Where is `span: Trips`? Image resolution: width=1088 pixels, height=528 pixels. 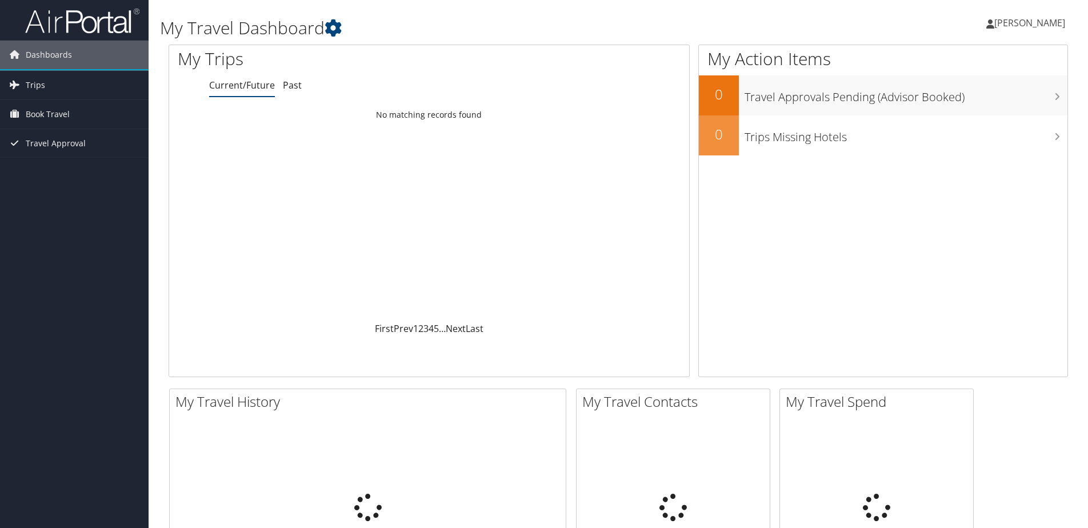 span: Trips is located at coordinates (35, 85).